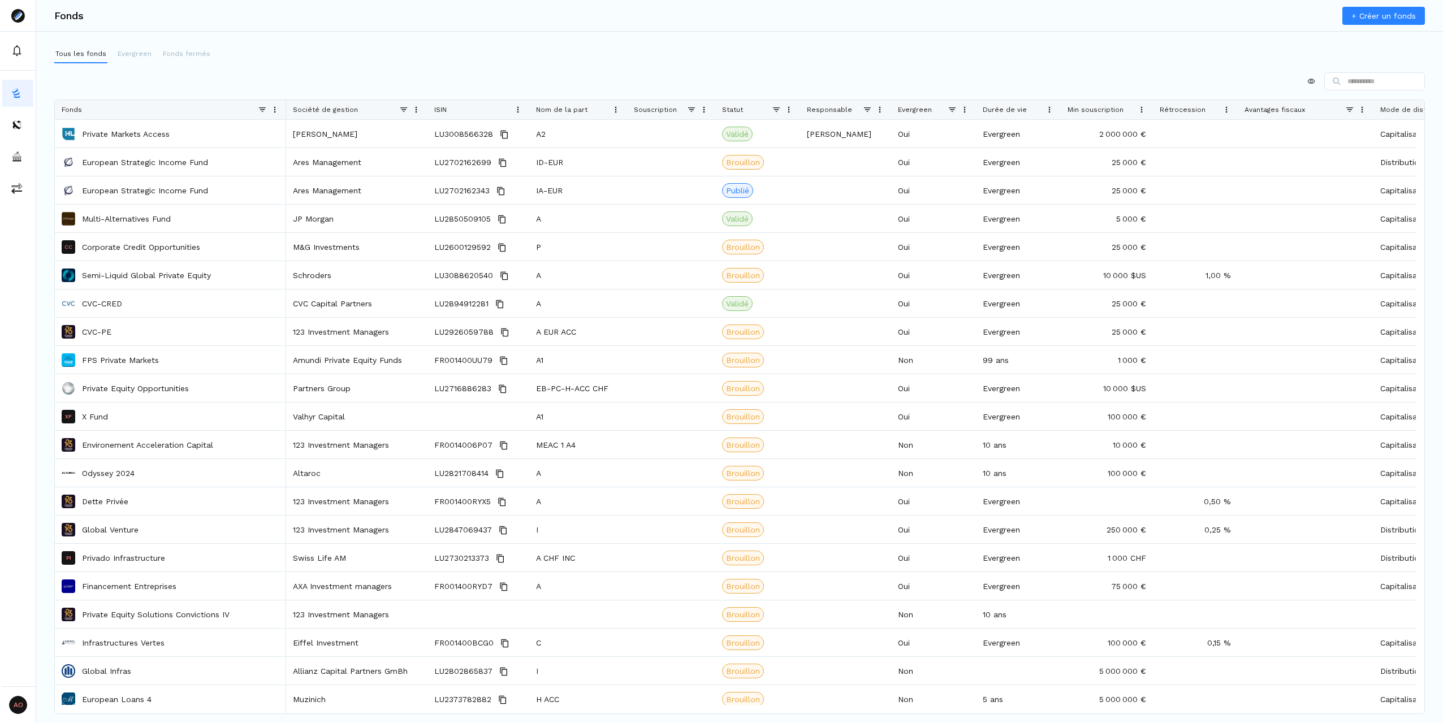 The image size is (1443, 723). What do you see at coordinates (463, 162) in the screenshot?
I see `span: LU2702162699` at bounding box center [463, 162].